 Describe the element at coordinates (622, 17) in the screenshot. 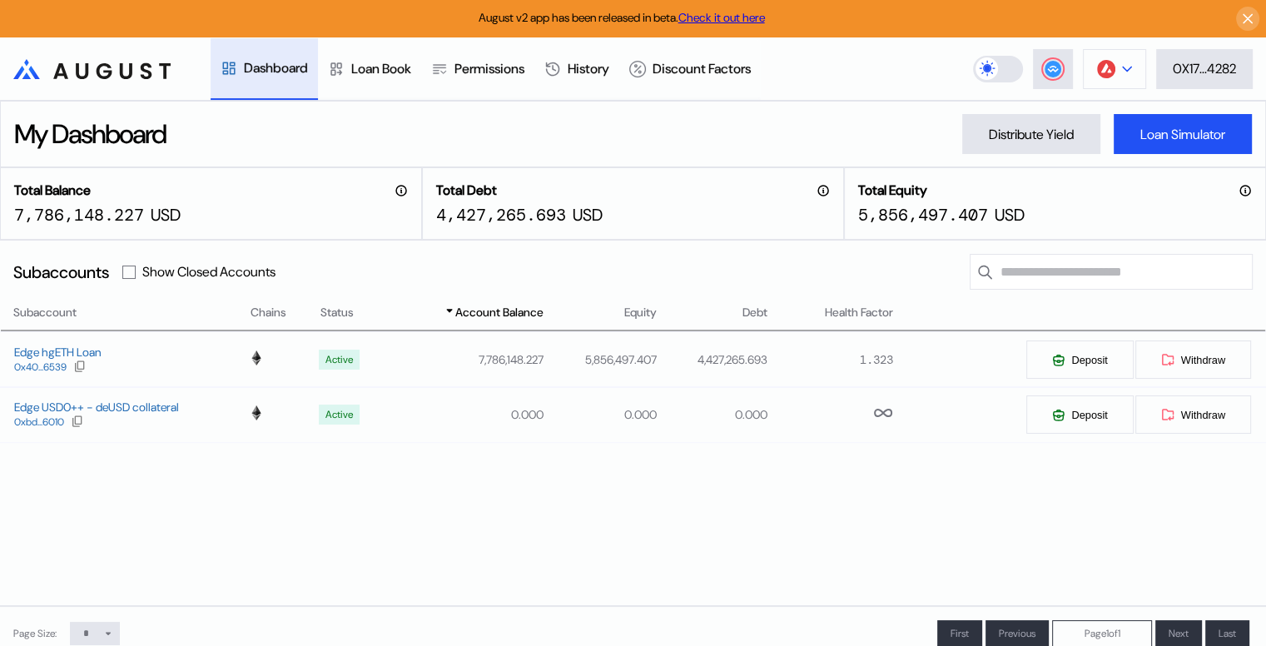

I see `span: August v2 app has been released in beta.` at that location.